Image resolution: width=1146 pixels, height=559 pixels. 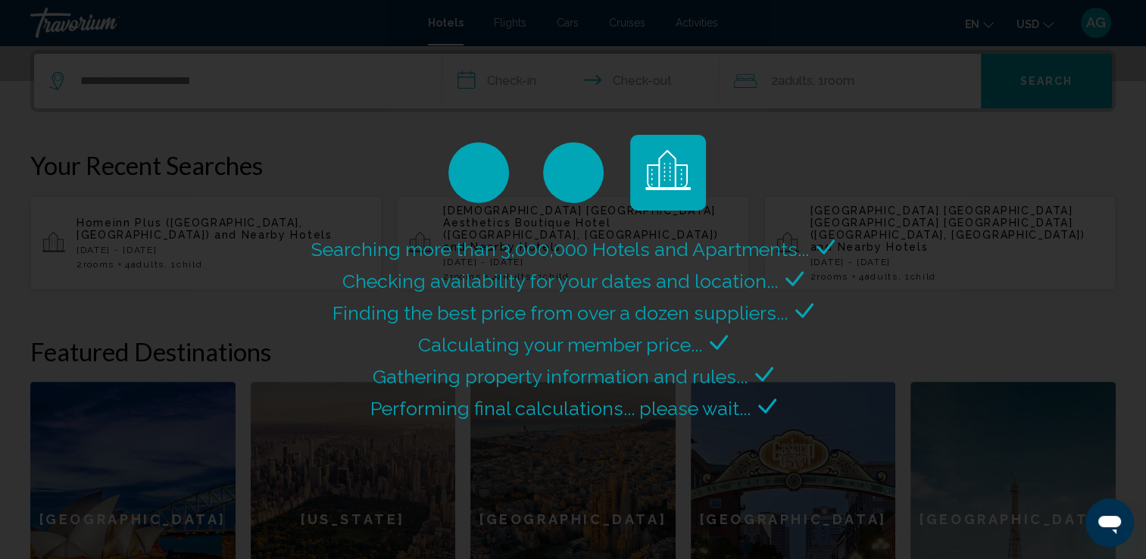 I want to click on span: Performing final calculations... please wait..., so click(x=560, y=408).